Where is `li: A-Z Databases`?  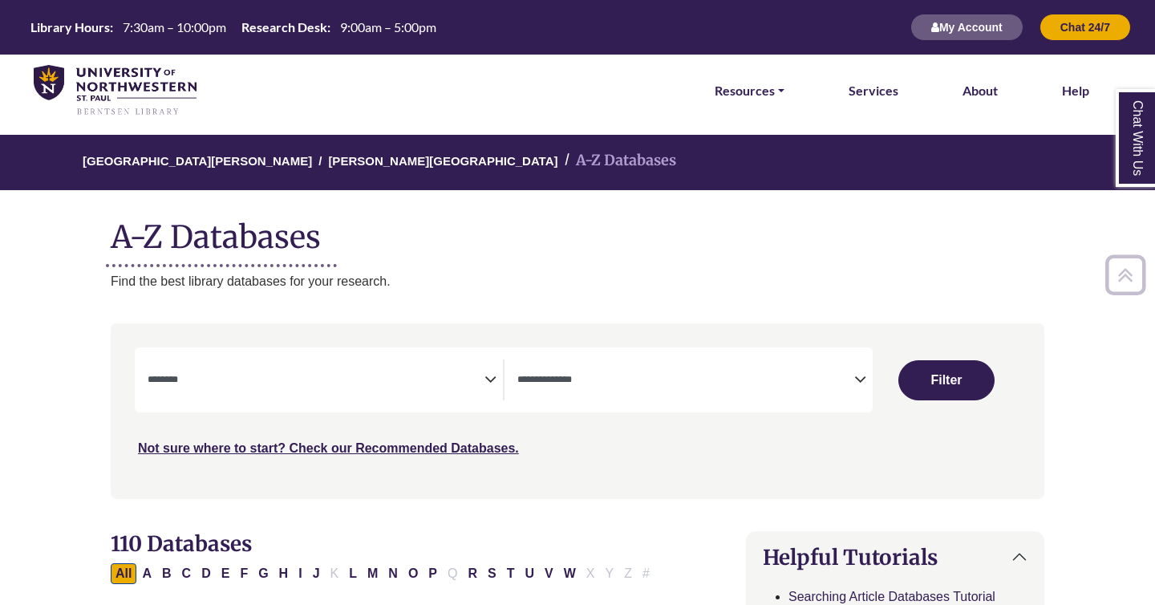 li: A-Z Databases is located at coordinates (617, 160).